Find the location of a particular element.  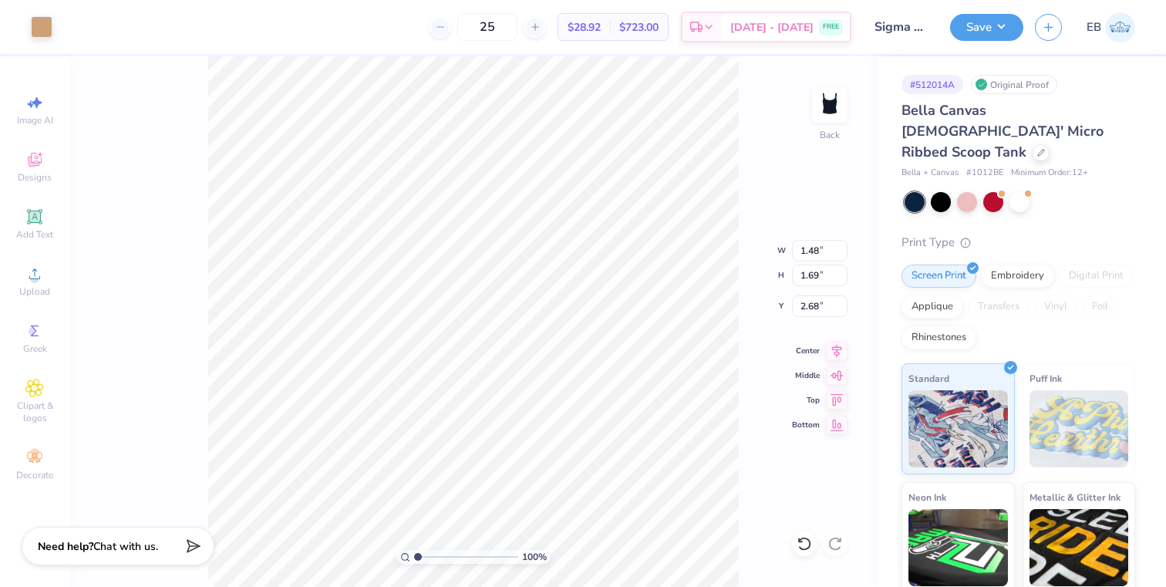

span: 100 % is located at coordinates (534, 557).